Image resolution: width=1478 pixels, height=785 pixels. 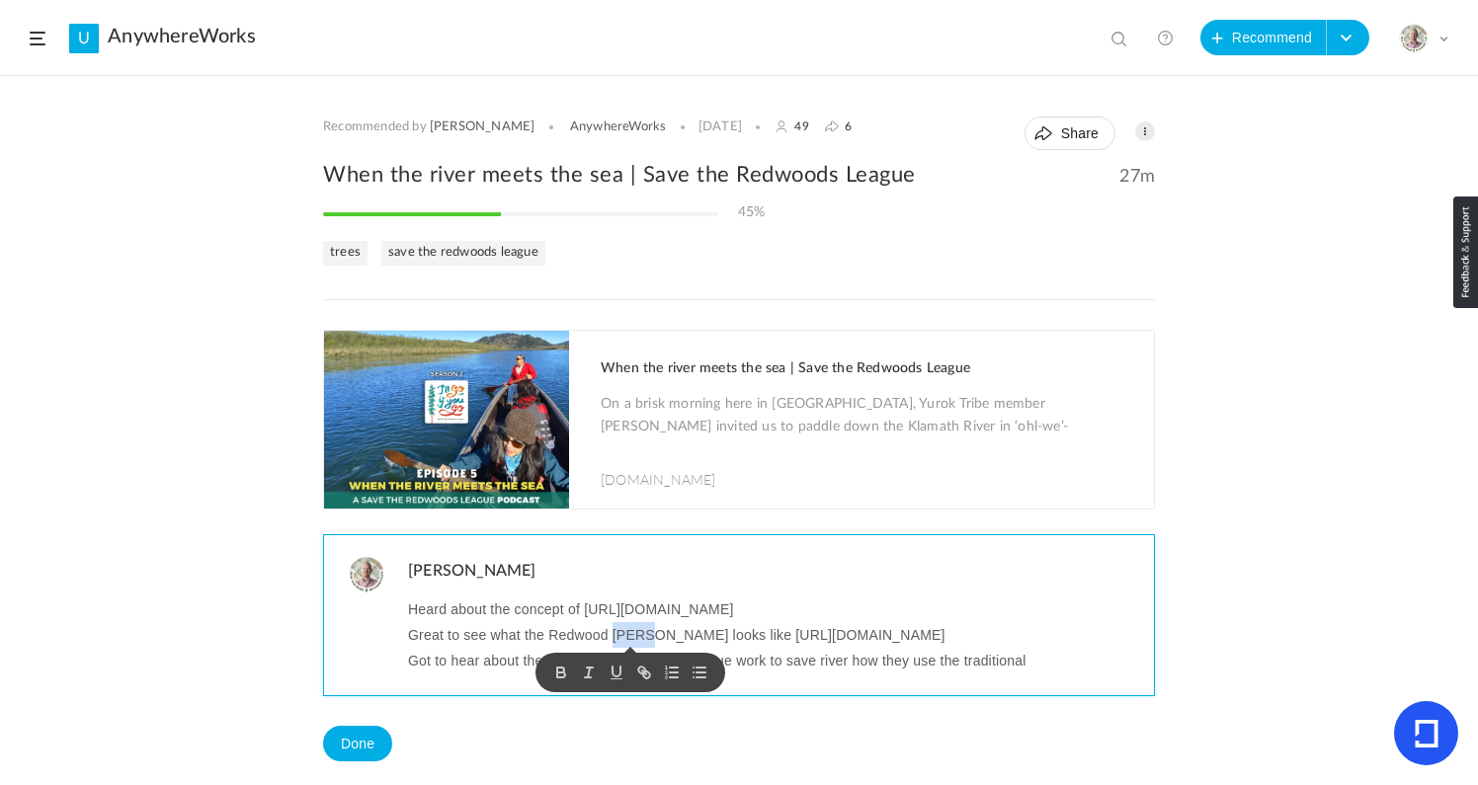 What do you see at coordinates (801, 126) in the screenshot?
I see `span: 49` at bounding box center [801, 126].